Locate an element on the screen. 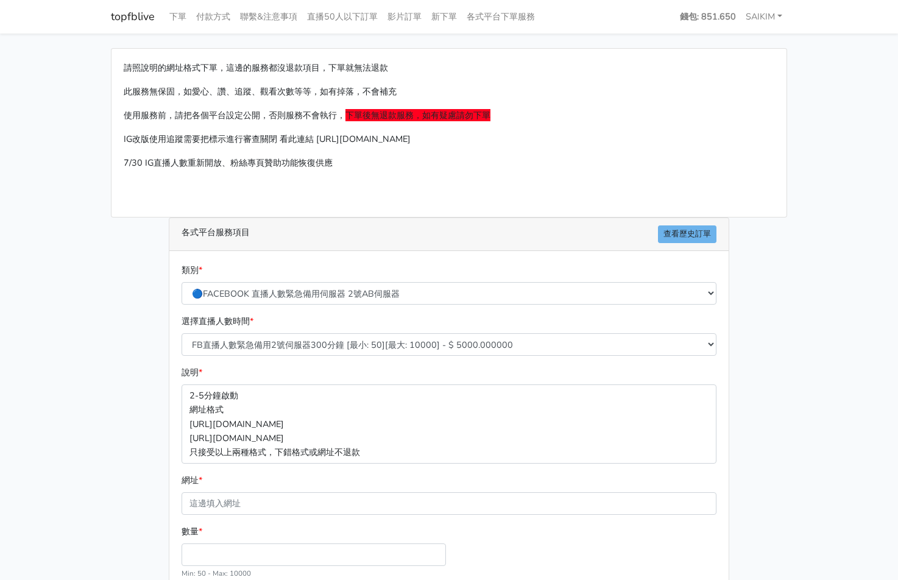 This screenshot has height=580, width=898. p: 使用服務前，請把各個平台設定公開，否則服務不會執行， is located at coordinates (449, 115).